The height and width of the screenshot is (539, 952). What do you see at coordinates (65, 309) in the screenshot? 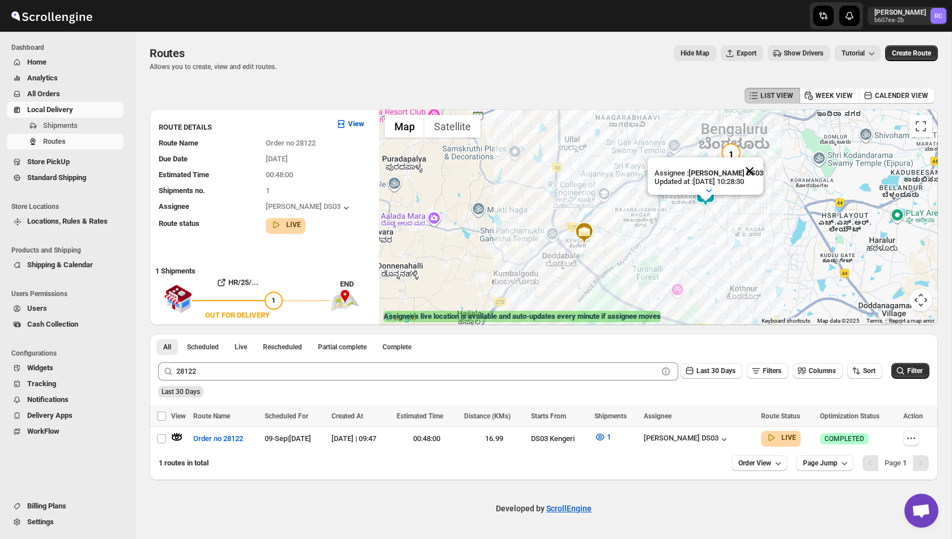
I see `button: Users` at bounding box center [65, 309].